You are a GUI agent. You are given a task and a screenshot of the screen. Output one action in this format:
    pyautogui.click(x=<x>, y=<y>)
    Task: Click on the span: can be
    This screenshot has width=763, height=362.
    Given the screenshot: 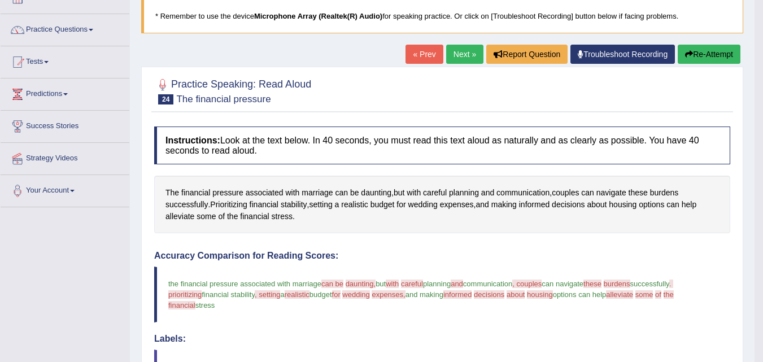 What is the action you would take?
    pyautogui.click(x=332, y=284)
    